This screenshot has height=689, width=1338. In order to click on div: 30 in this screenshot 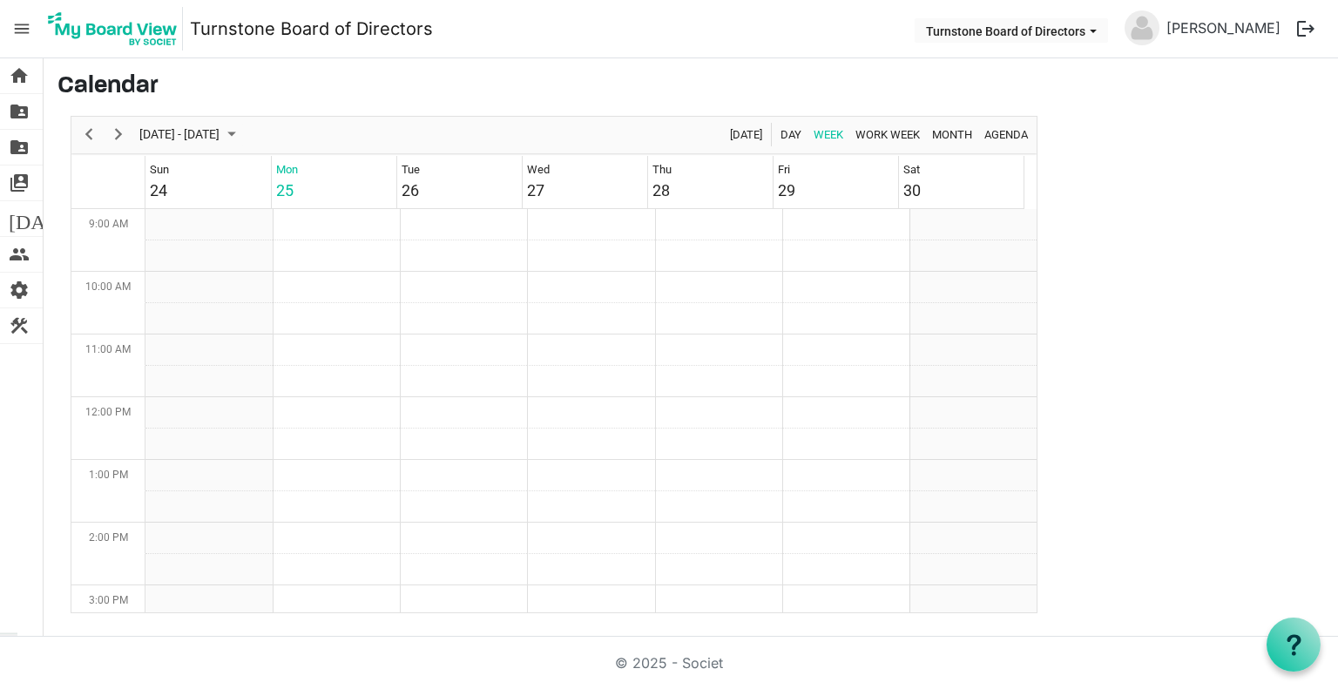, I will do `click(912, 190)`.